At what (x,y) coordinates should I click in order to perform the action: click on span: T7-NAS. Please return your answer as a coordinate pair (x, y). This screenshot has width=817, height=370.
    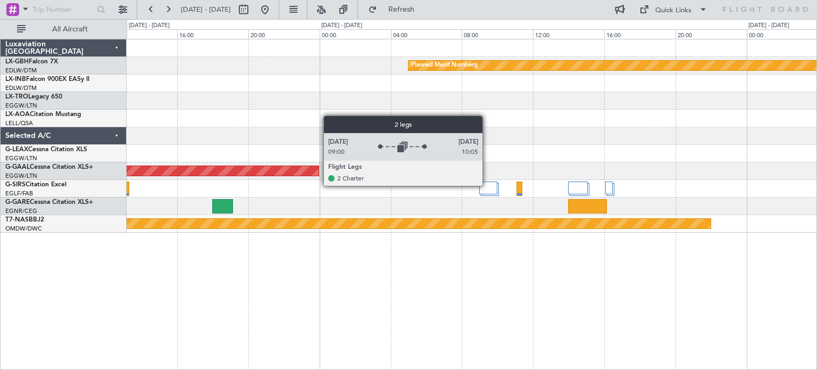
    Looking at the image, I should click on (17, 220).